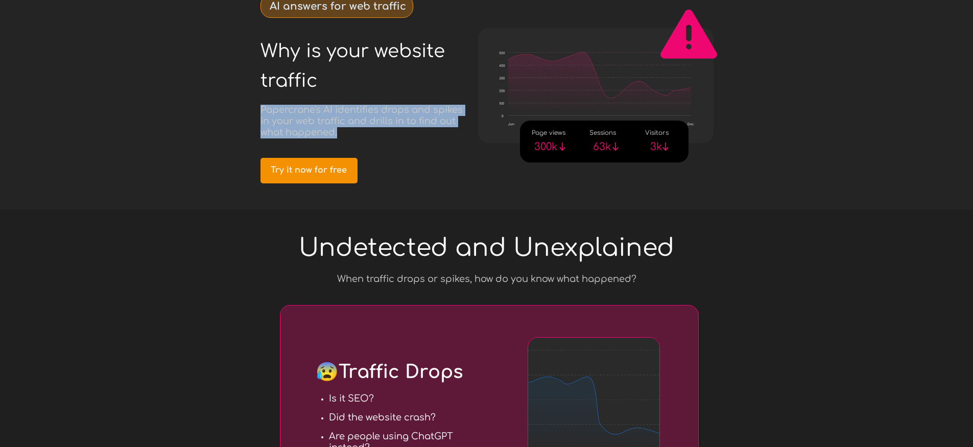  I want to click on span: Sessions, so click(602, 133).